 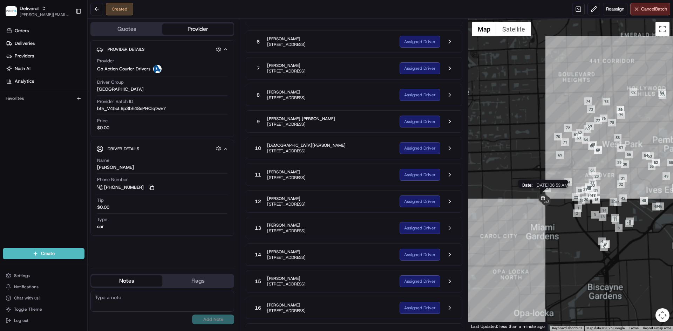 I want to click on div: 66, so click(x=592, y=146).